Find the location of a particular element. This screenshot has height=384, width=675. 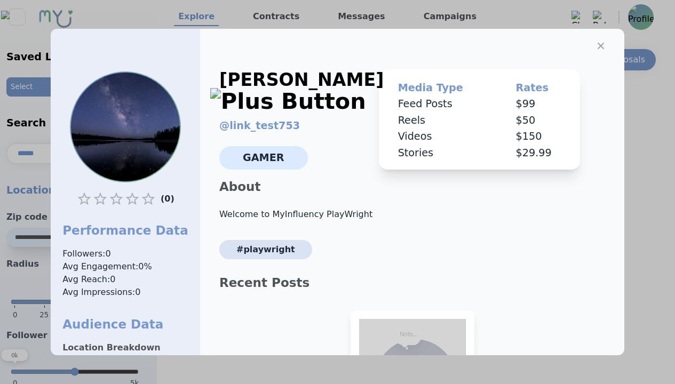

span: #PlayWright is located at coordinates (266, 250).